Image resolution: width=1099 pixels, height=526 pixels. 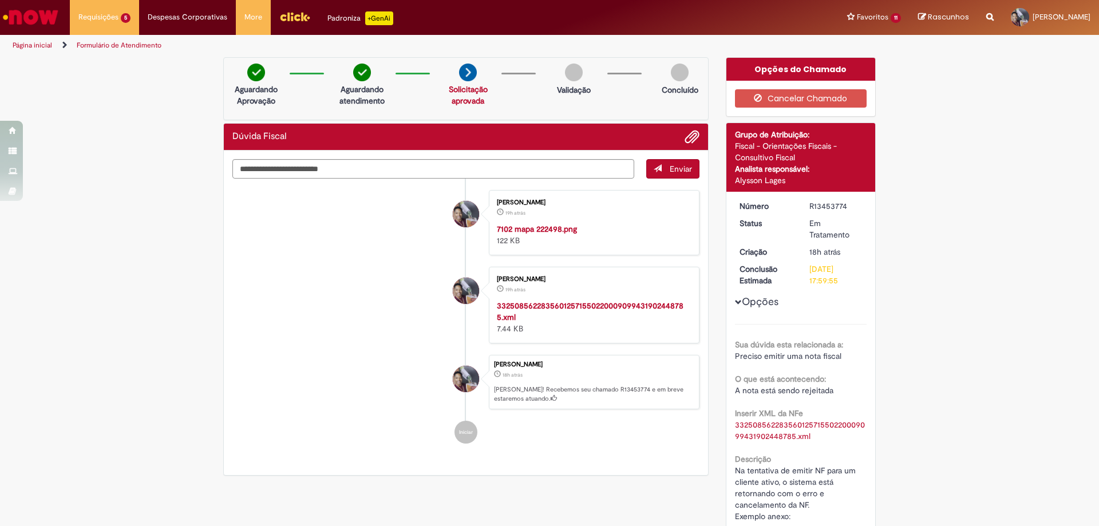 I want to click on li: Bruno Gabriel Silva Abreu, so click(x=466, y=382).